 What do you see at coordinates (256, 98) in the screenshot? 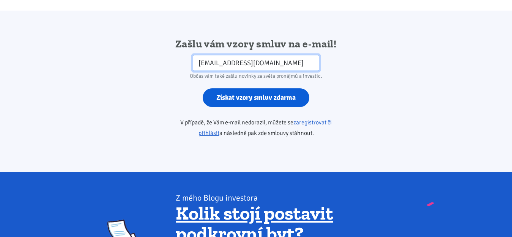
I see `input: Získat vzory smluv zdarma` at bounding box center [256, 98].